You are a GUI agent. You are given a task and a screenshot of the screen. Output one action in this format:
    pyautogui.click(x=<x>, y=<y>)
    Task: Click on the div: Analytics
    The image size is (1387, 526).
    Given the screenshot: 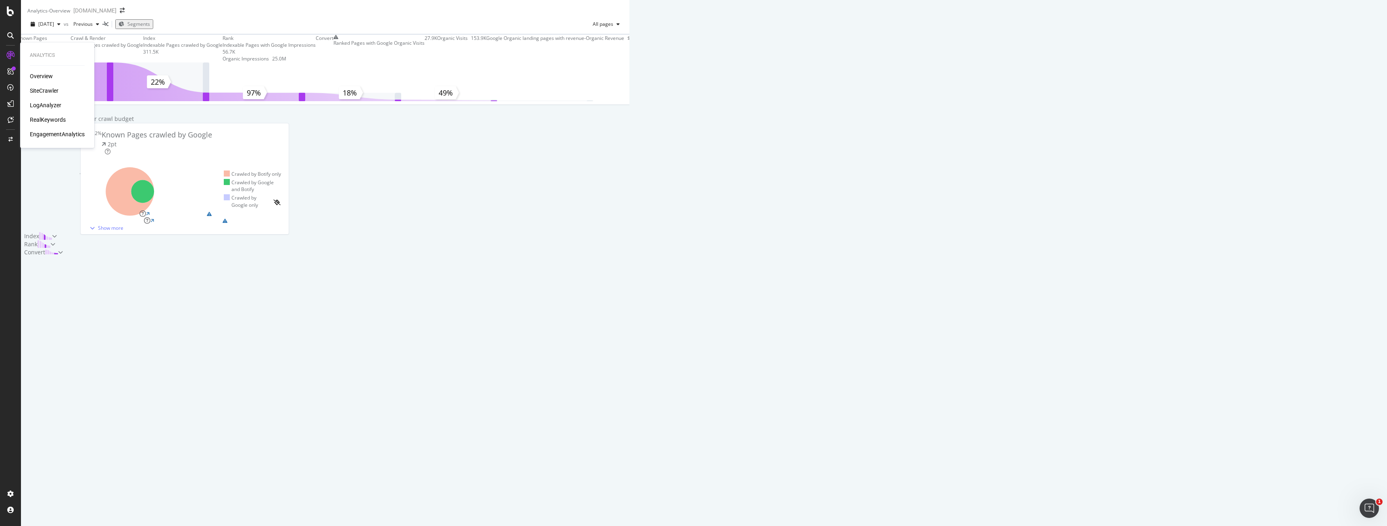 What is the action you would take?
    pyautogui.click(x=57, y=55)
    